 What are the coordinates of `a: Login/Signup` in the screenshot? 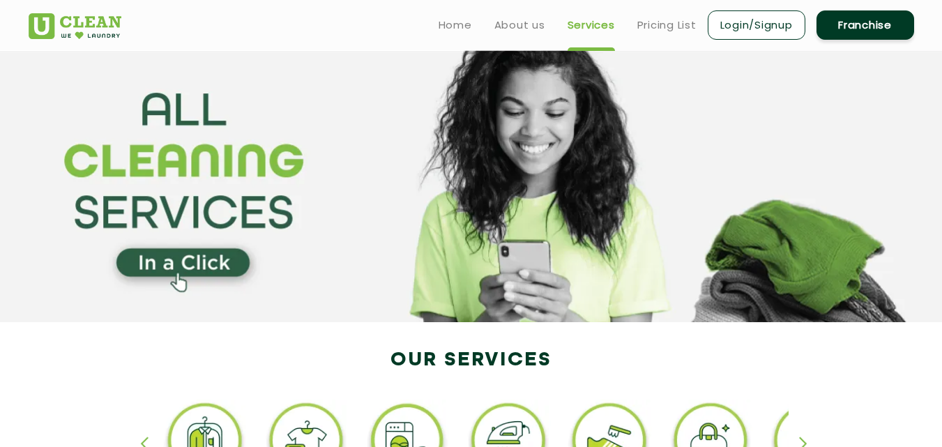 It's located at (757, 25).